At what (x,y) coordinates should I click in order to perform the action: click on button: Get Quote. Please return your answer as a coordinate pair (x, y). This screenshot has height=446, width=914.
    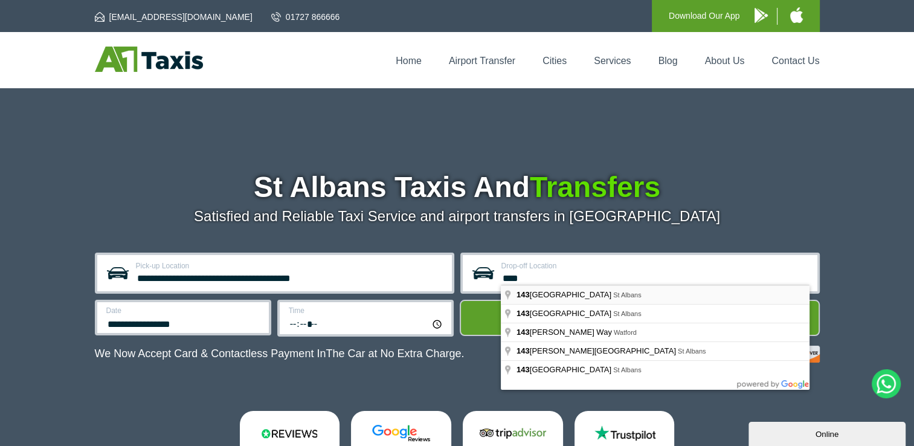
    Looking at the image, I should click on (640, 318).